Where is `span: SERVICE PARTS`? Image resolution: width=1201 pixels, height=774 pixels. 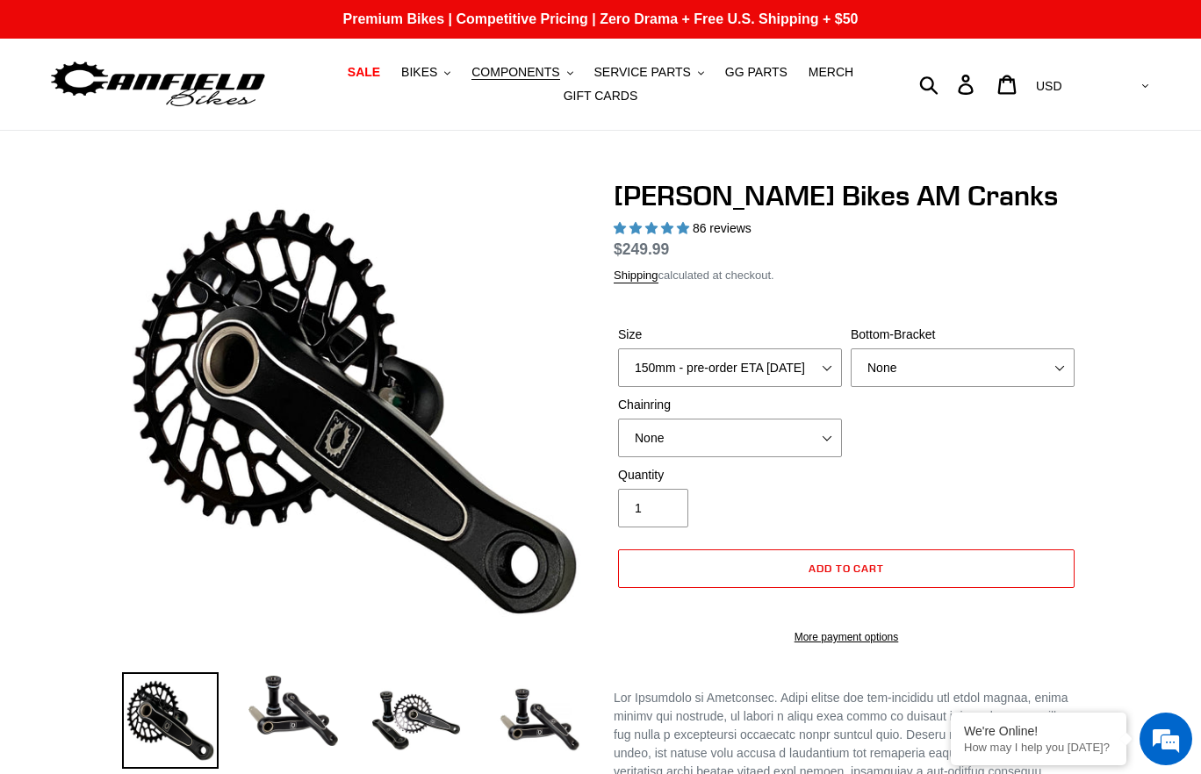
span: SERVICE PARTS is located at coordinates (642, 72).